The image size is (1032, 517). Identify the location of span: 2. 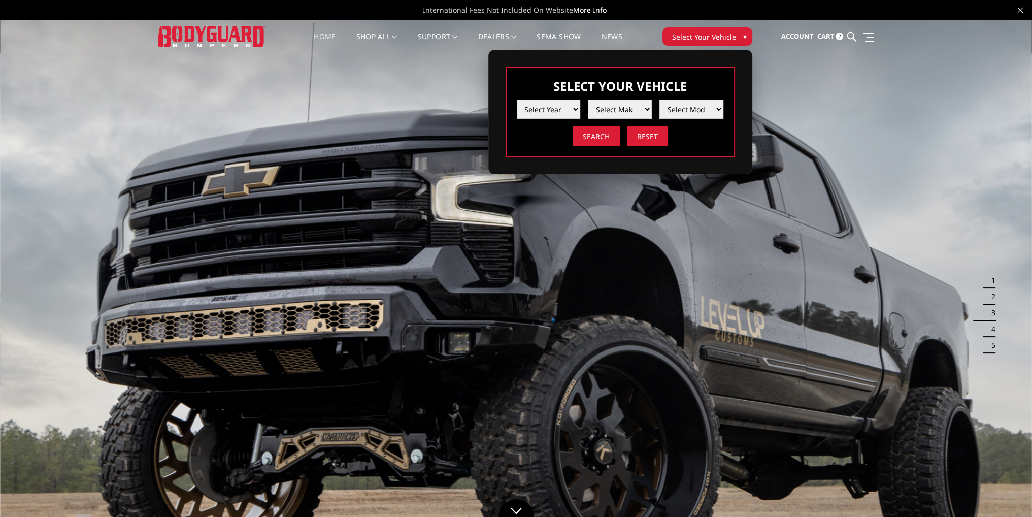
(839, 36).